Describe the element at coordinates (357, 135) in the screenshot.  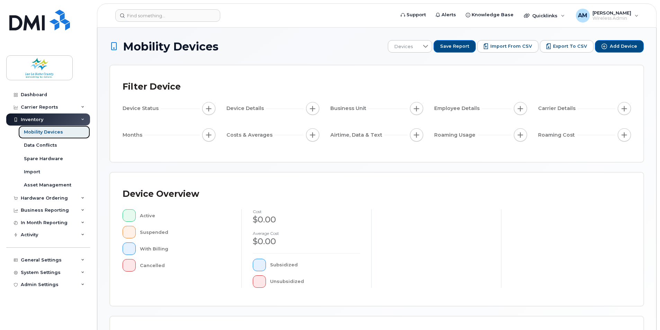
I see `span: Airtime, Data & Text` at that location.